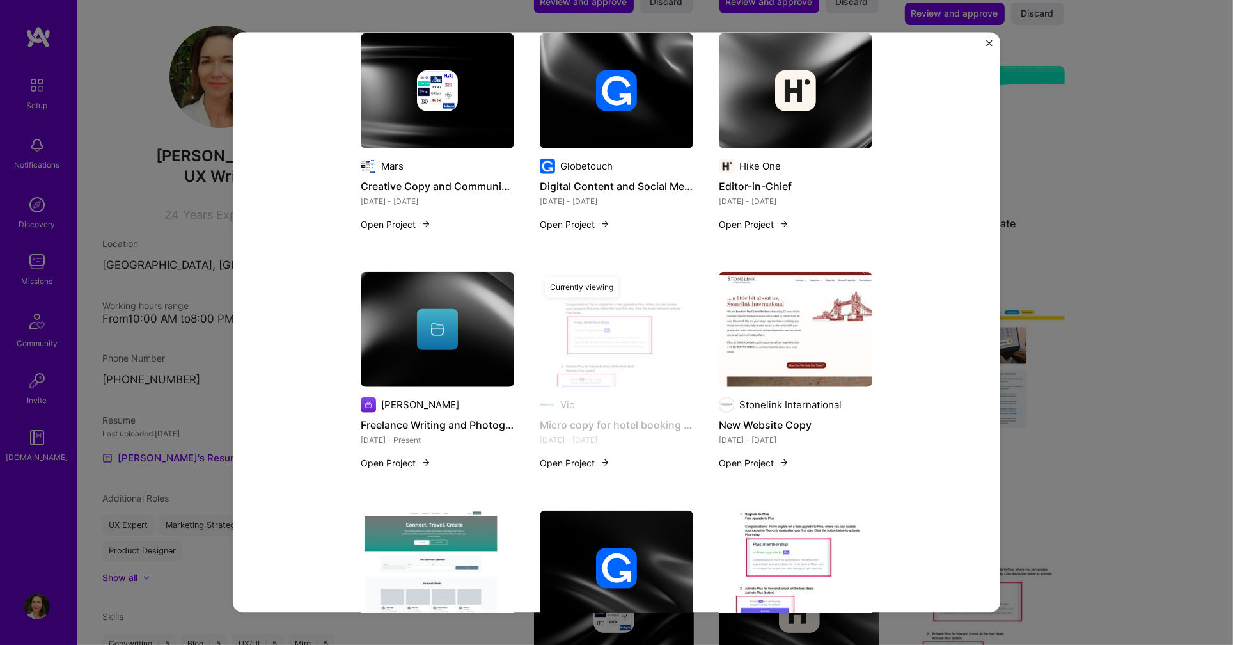 The image size is (1233, 645). Describe the element at coordinates (796, 424) in the screenshot. I see `h4: New Website Copy` at that location.